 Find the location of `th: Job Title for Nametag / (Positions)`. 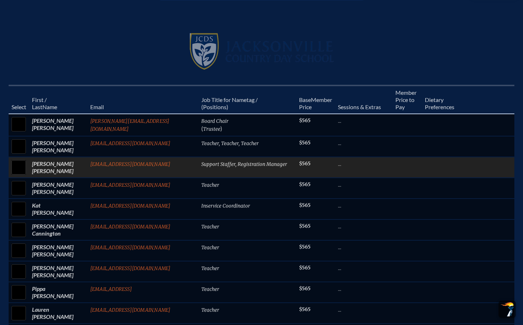

th: Job Title for Nametag / (Positions) is located at coordinates (247, 100).